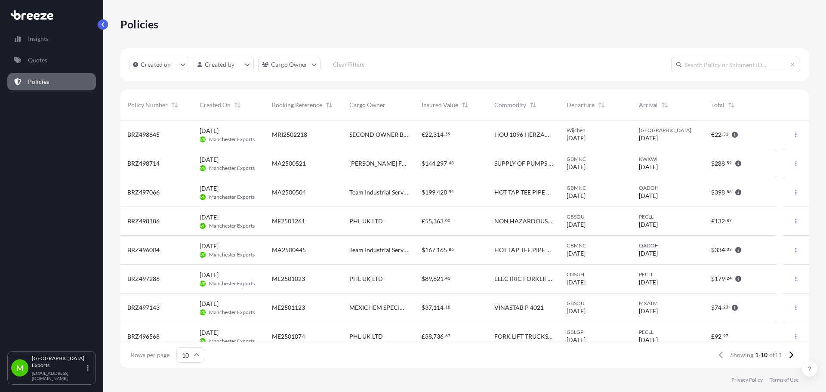 This screenshot has width=826, height=392. Describe the element at coordinates (596, 303) in the screenshot. I see `span: GBSOU` at that location.